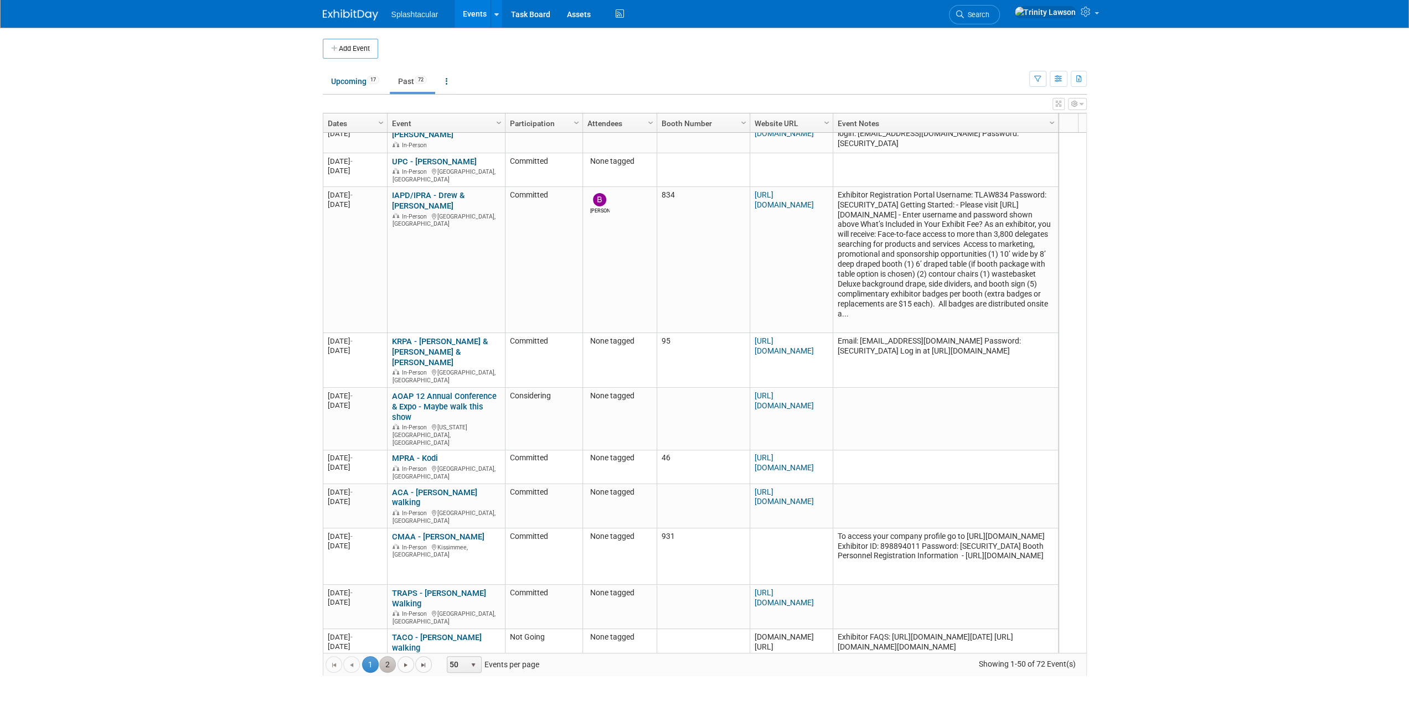 This screenshot has width=1409, height=722. Describe the element at coordinates (423, 665) in the screenshot. I see `span: Go to the last page` at that location.